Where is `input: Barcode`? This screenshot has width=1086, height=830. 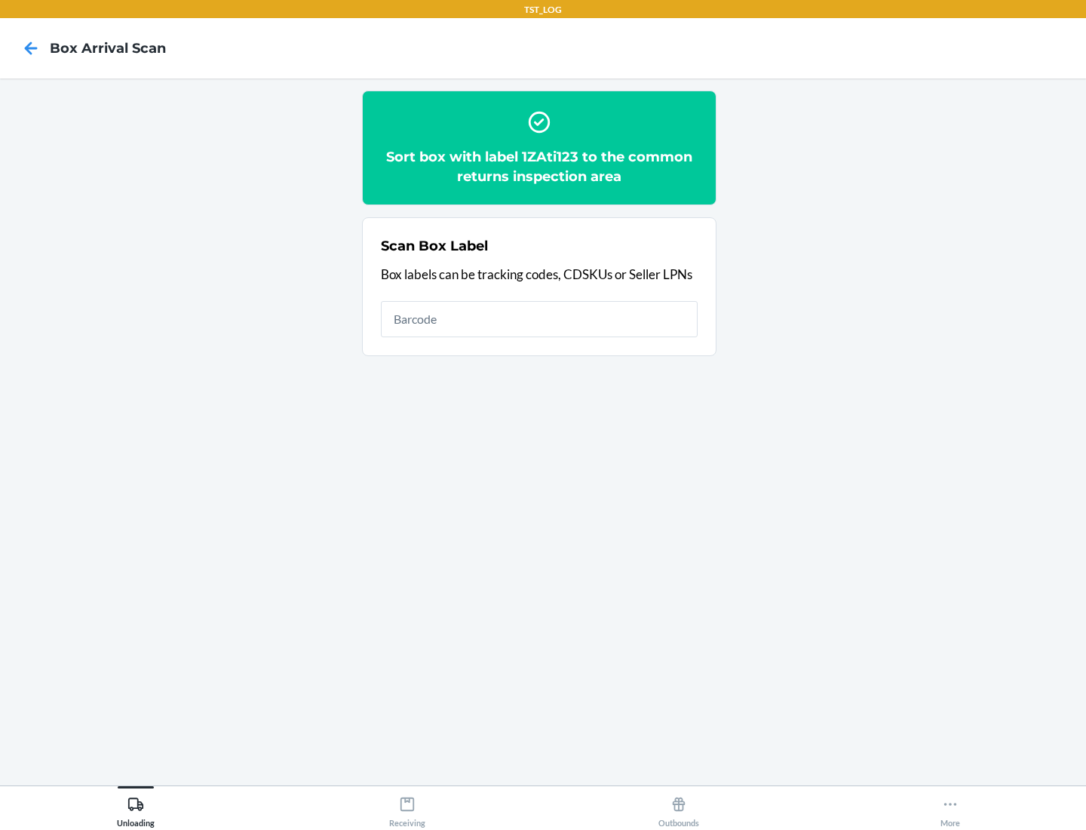
input: Barcode is located at coordinates (539, 319).